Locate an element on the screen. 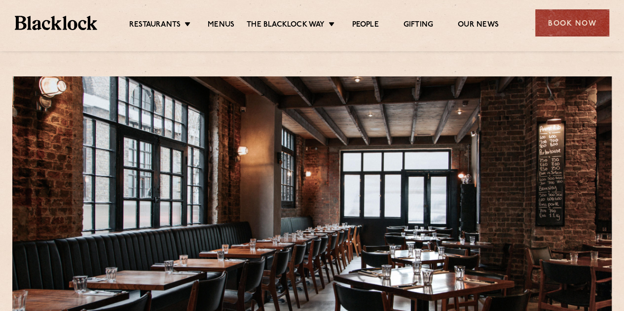  div: Book Now is located at coordinates (572, 23).